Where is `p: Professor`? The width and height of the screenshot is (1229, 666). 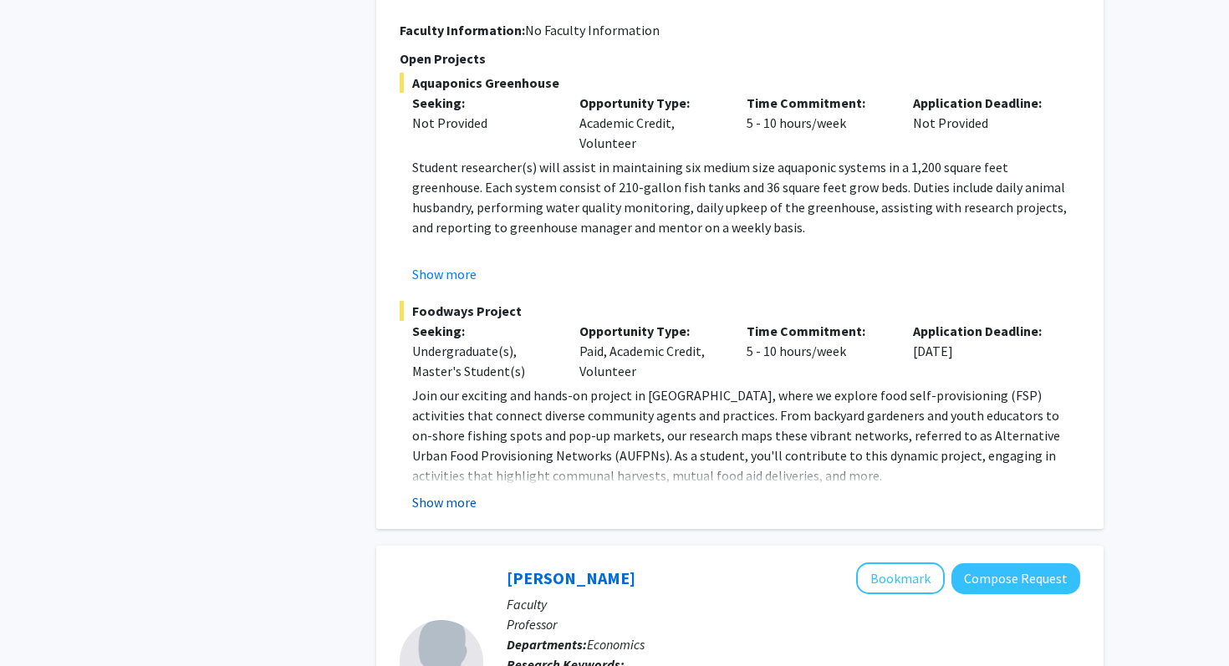 p: Professor is located at coordinates (794, 625).